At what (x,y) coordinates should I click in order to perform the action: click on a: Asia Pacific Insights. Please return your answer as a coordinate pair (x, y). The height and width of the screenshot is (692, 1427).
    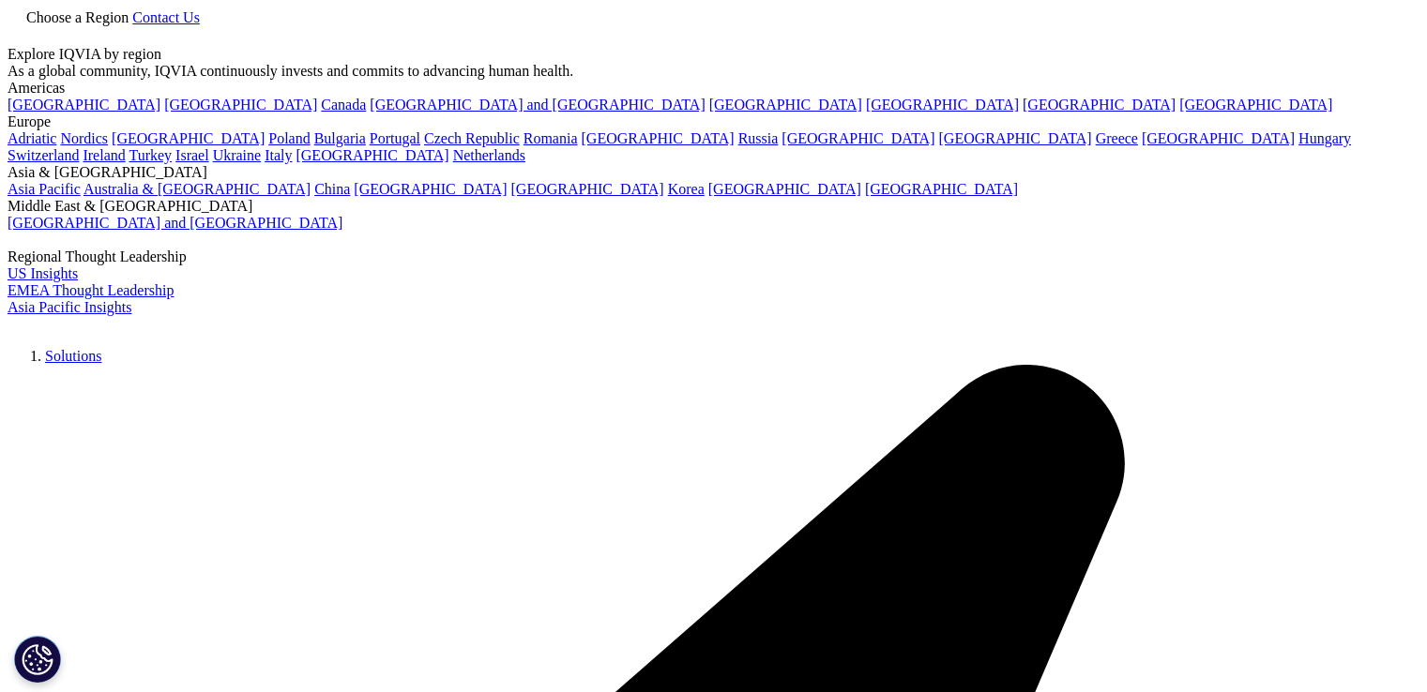
    Looking at the image, I should click on (69, 307).